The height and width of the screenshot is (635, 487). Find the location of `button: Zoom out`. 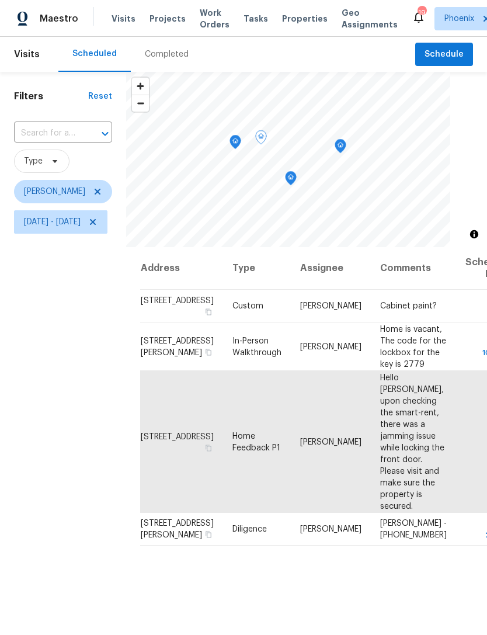

button: Zoom out is located at coordinates (140, 103).